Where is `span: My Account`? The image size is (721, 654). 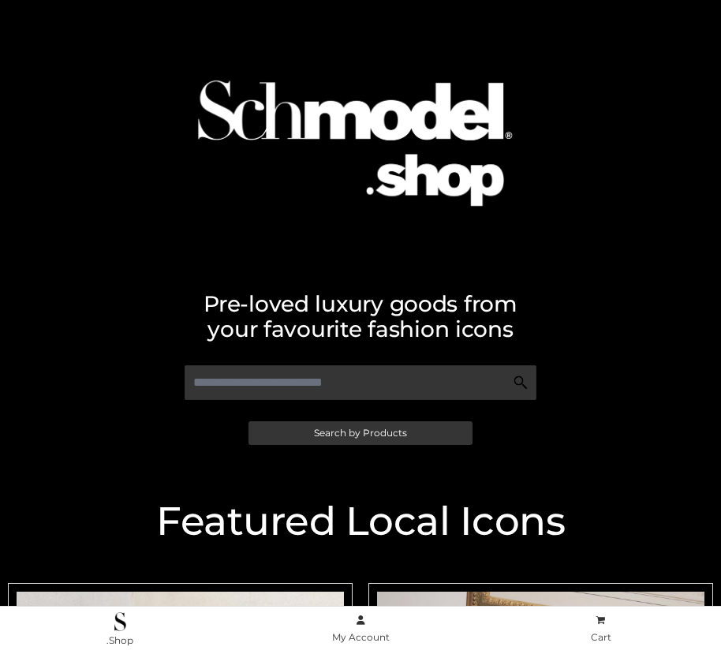 span: My Account is located at coordinates (361, 637).